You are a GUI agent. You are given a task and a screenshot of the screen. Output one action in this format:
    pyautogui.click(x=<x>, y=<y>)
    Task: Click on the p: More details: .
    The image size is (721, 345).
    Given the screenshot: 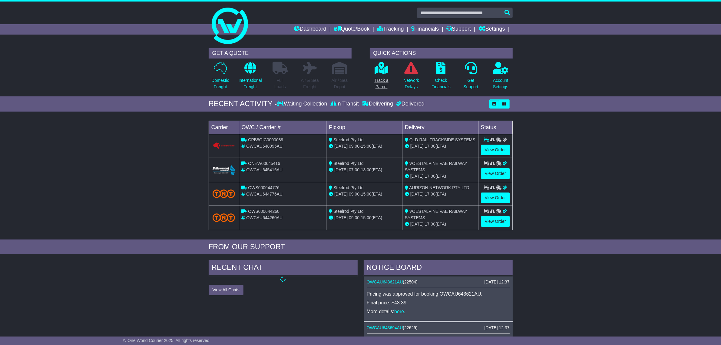 What is the action you would take?
    pyautogui.click(x=438, y=311)
    